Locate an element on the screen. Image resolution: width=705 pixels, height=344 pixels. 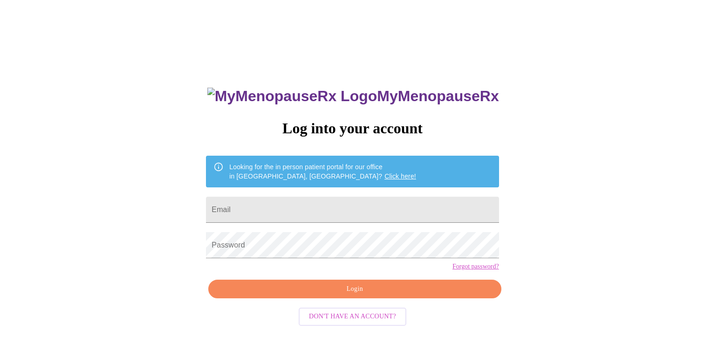
a: Forgot password? is located at coordinates (476, 267).